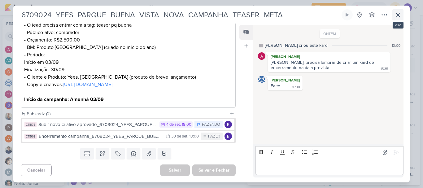 This screenshot has height=188, width=423. Describe the element at coordinates (398, 25) in the screenshot. I see `div: esc` at that location.